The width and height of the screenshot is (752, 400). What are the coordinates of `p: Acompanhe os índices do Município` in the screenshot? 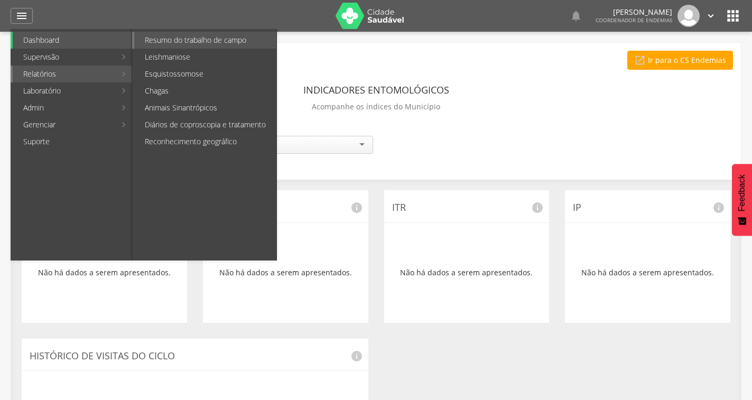 It's located at (376, 107).